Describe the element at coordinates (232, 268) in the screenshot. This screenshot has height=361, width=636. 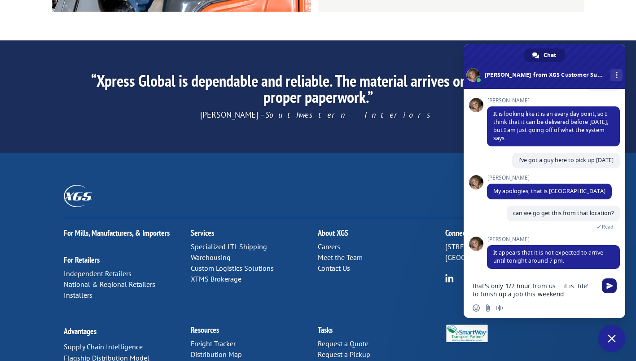
I see `a: Custom Logistics Solutions` at that location.